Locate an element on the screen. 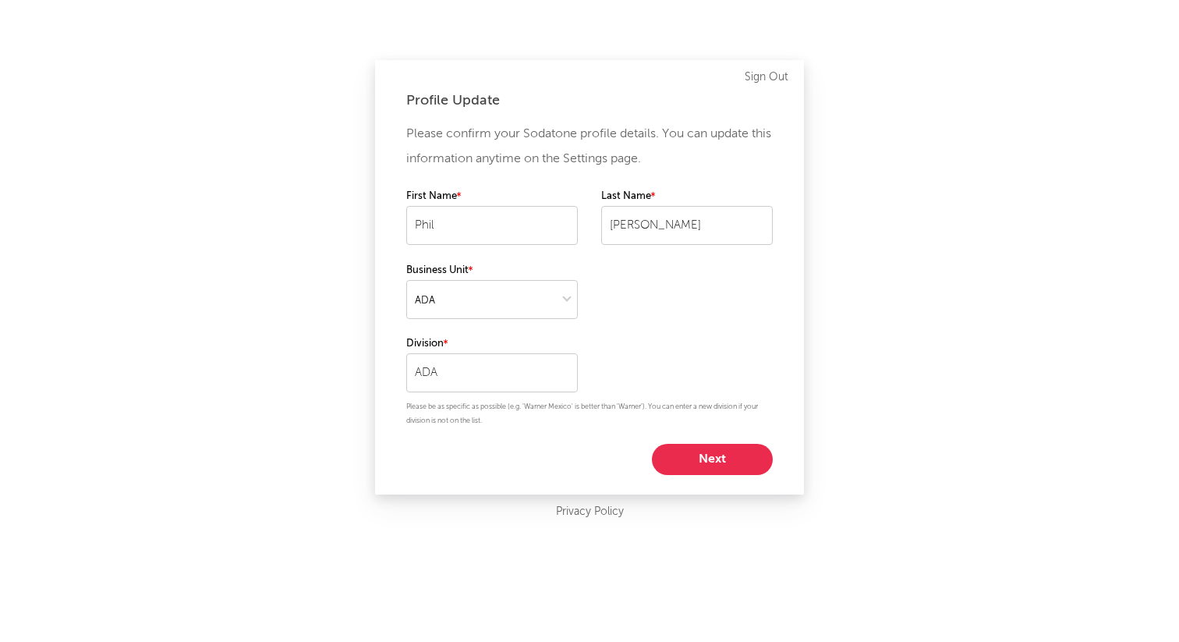 This screenshot has width=1179, height=642. div: Profile Update is located at coordinates (589, 101).